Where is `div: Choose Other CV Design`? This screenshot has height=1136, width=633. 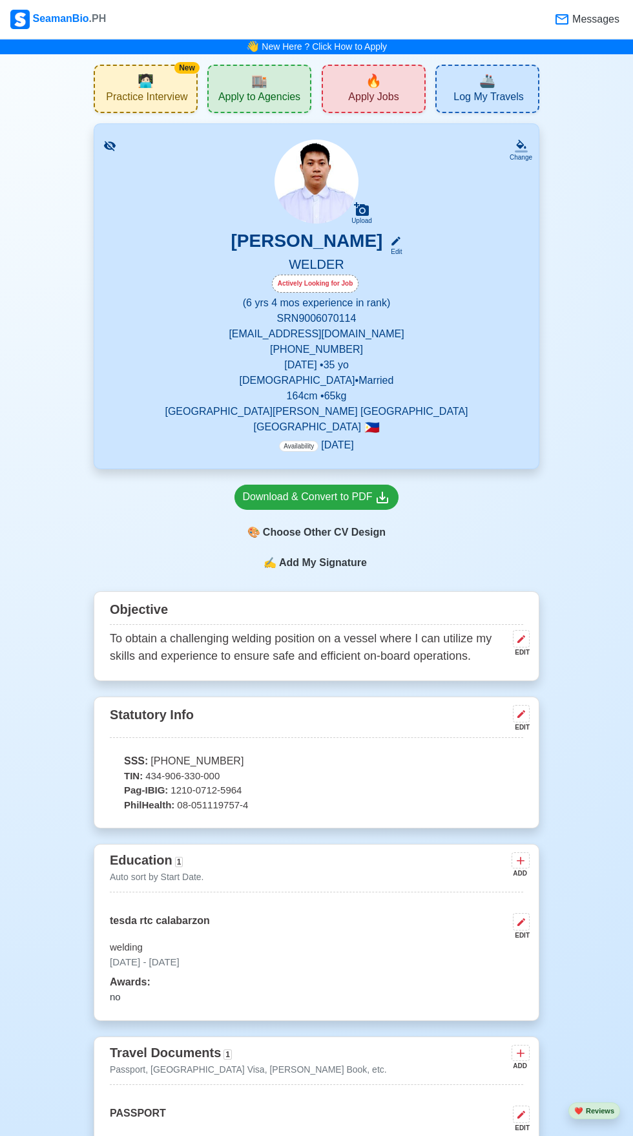
div: Choose Other CV Design is located at coordinates (317, 533).